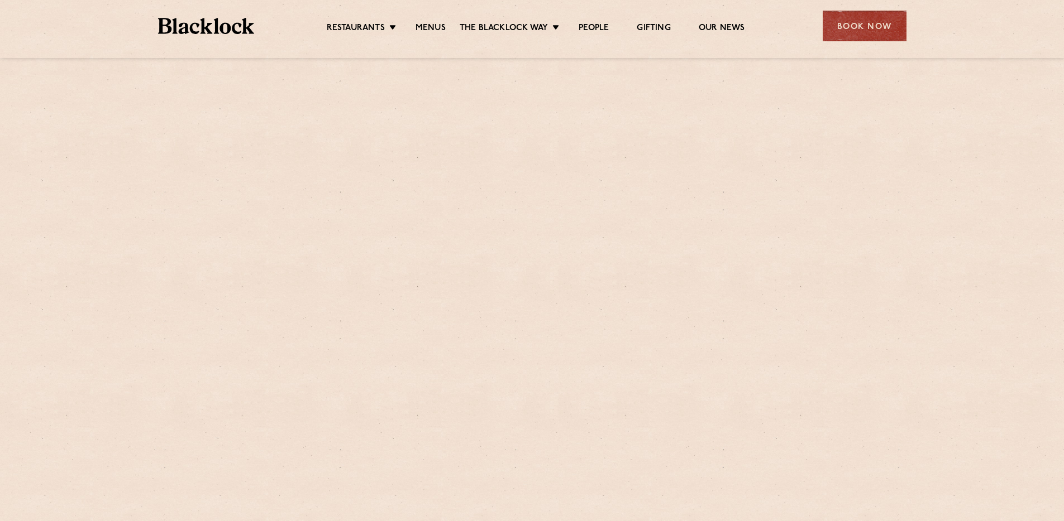  Describe the element at coordinates (356, 29) in the screenshot. I see `a: Restaurants` at that location.